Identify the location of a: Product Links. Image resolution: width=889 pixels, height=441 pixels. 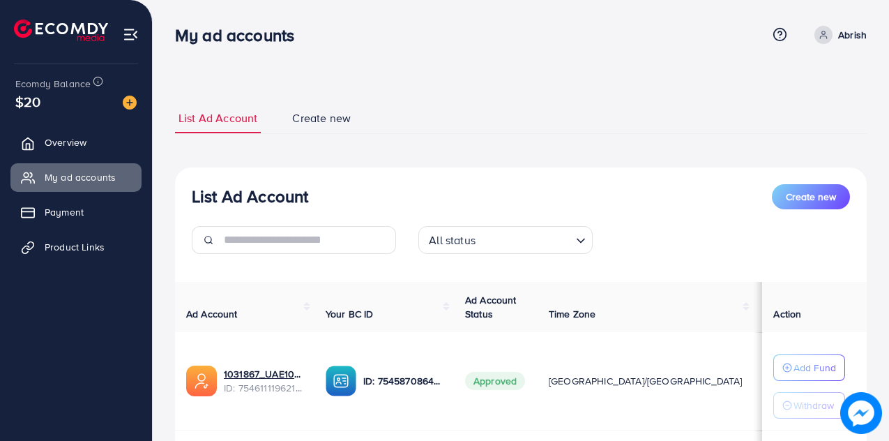
(76, 247).